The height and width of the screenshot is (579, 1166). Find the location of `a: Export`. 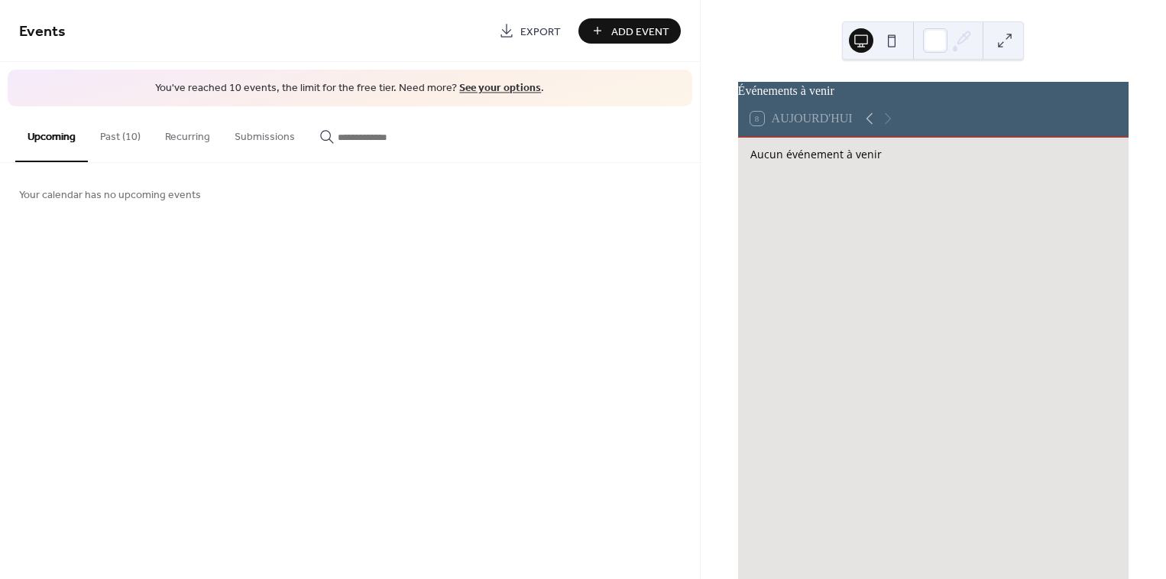

a: Export is located at coordinates (530, 31).